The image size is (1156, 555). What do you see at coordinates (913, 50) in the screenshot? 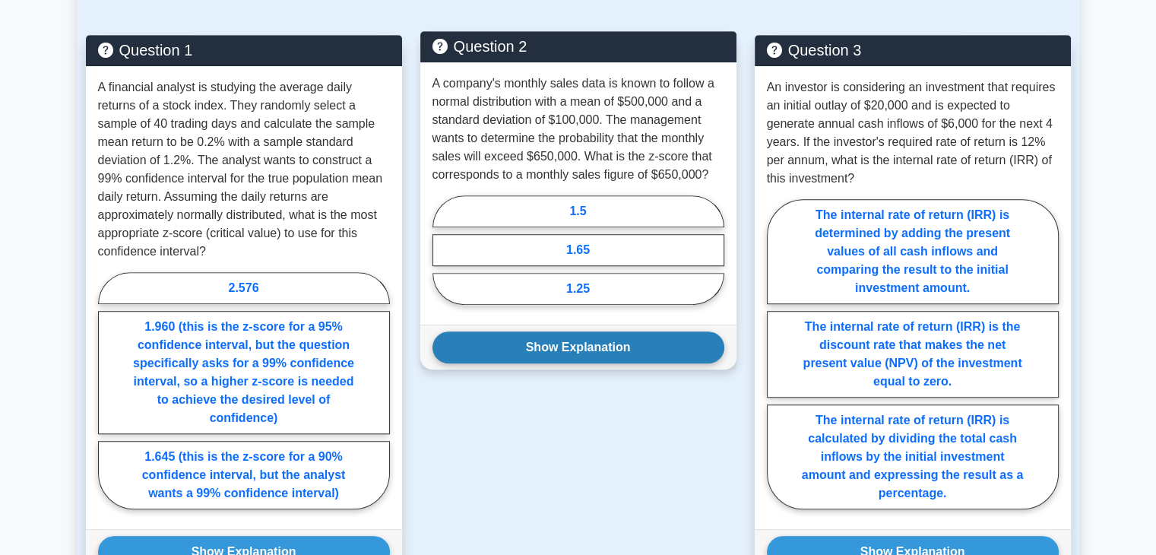
I see `h5: Question 3` at bounding box center [913, 50].